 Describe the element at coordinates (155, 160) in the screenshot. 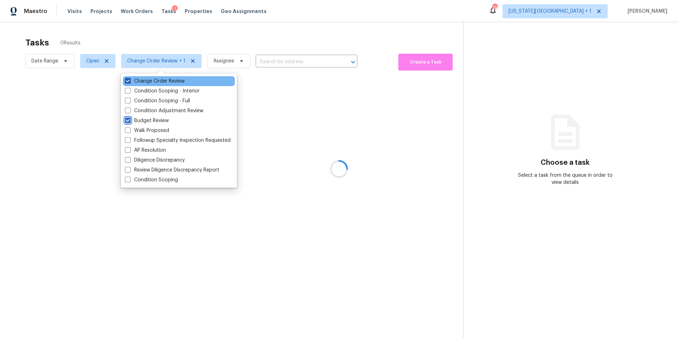

I see `label: Diligence Discrepancy` at that location.